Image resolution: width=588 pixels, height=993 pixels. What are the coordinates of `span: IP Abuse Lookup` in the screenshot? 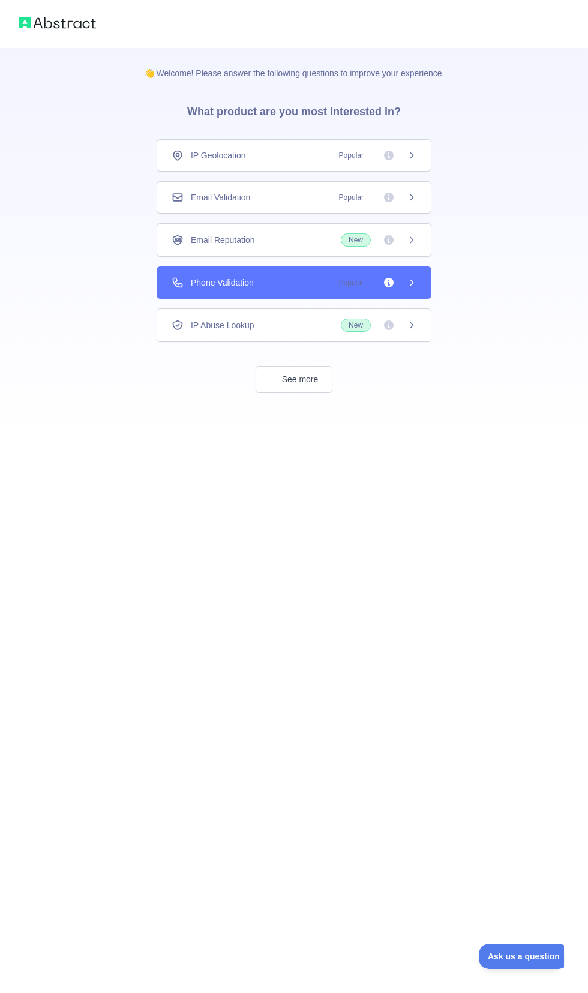 It's located at (223, 325).